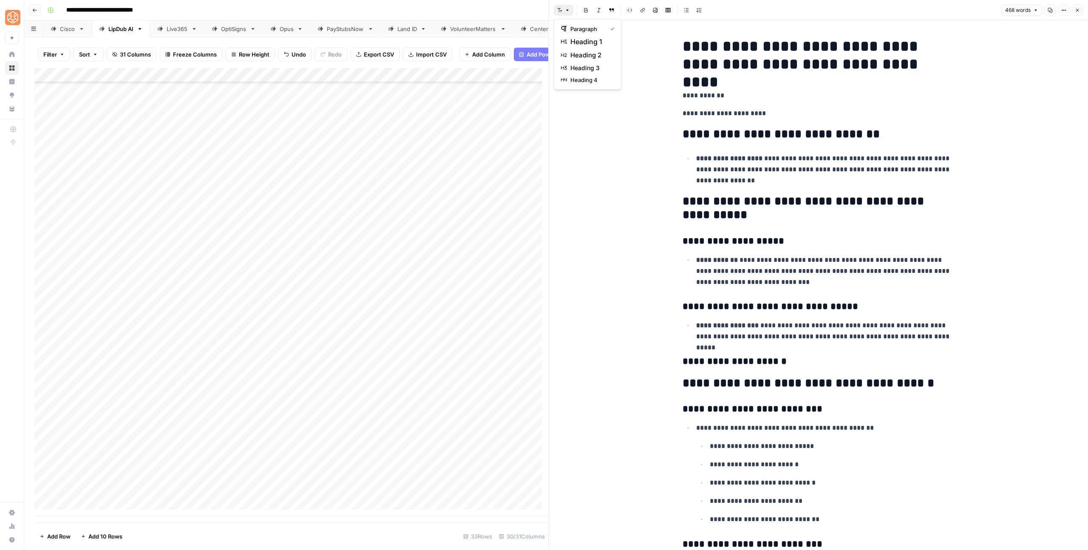  Describe the element at coordinates (546, 54) in the screenshot. I see `button: Add Power Agent` at that location.